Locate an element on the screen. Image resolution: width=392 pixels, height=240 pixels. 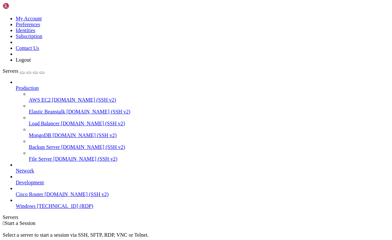
a: Identities is located at coordinates (26, 30).